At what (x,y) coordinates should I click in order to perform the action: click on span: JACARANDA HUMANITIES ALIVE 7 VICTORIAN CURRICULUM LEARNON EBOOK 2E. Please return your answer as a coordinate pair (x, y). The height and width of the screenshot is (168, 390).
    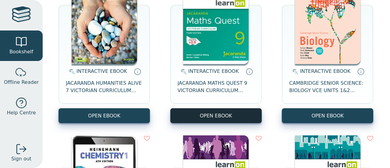
    Looking at the image, I should click on (104, 87).